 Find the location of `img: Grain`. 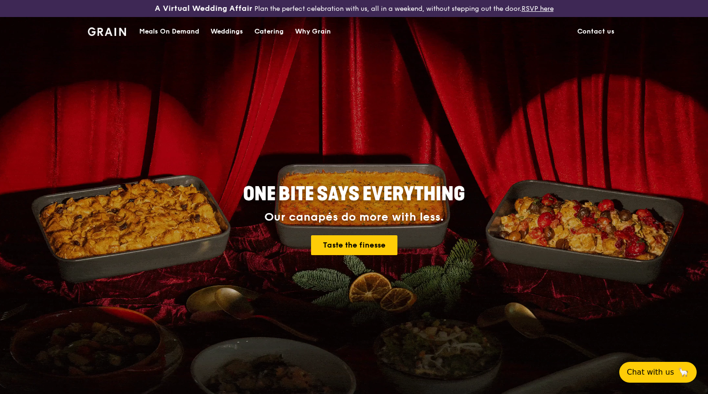

img: Grain is located at coordinates (107, 32).